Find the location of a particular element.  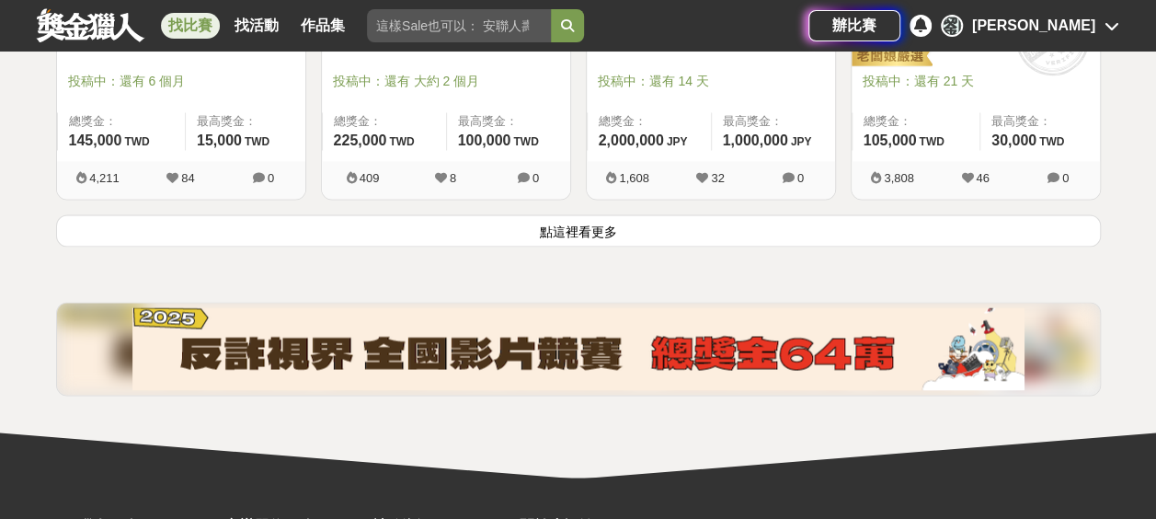

span: 1,000,000 is located at coordinates (755, 140).